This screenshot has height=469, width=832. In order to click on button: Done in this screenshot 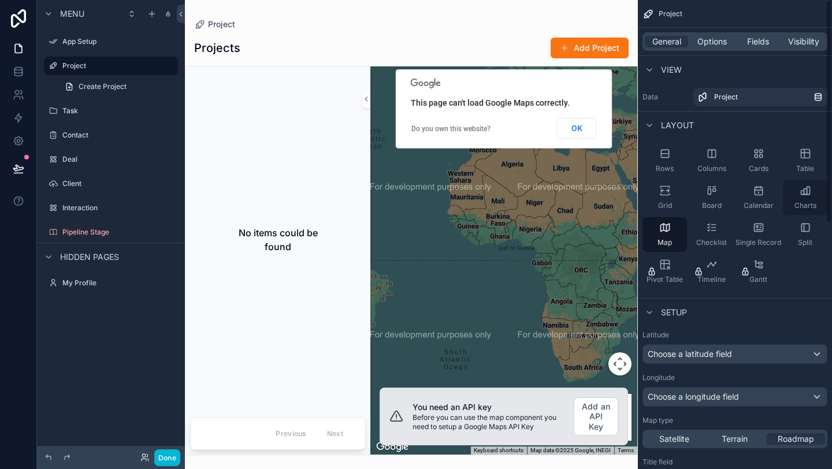, I will do `click(167, 457)`.